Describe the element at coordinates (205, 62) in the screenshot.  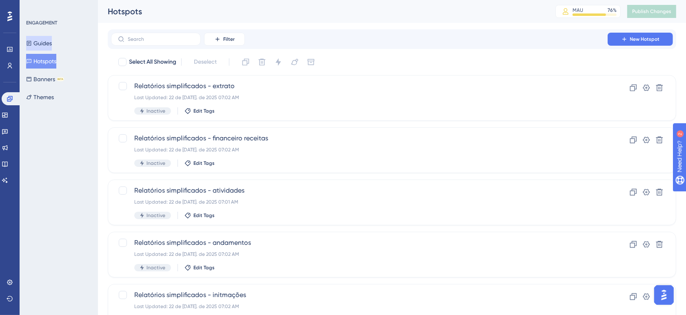
I see `button: Deselect` at that location.